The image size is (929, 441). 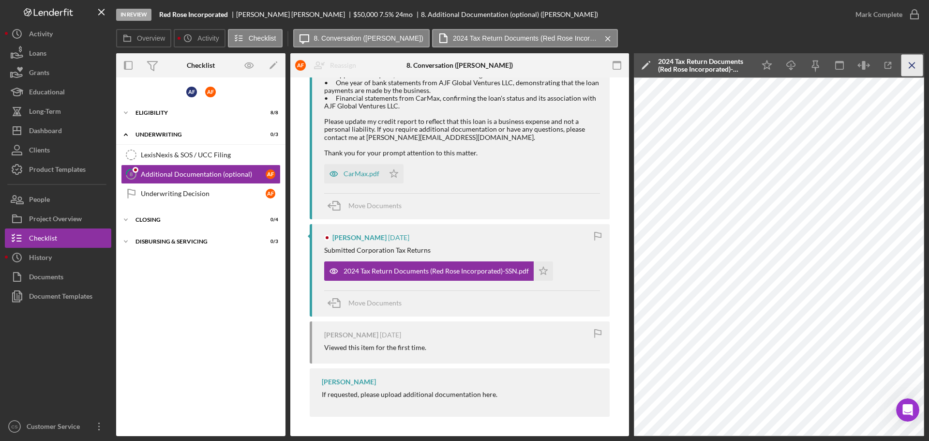 What do you see at coordinates (61, 297) in the screenshot?
I see `div: Document Templates` at bounding box center [61, 297].